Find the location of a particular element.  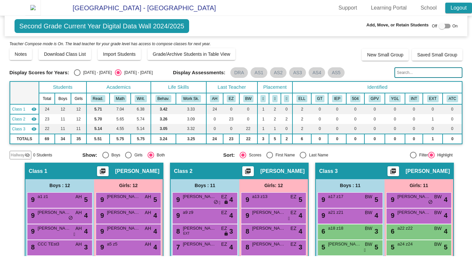

button: EXT is located at coordinates (433, 99).